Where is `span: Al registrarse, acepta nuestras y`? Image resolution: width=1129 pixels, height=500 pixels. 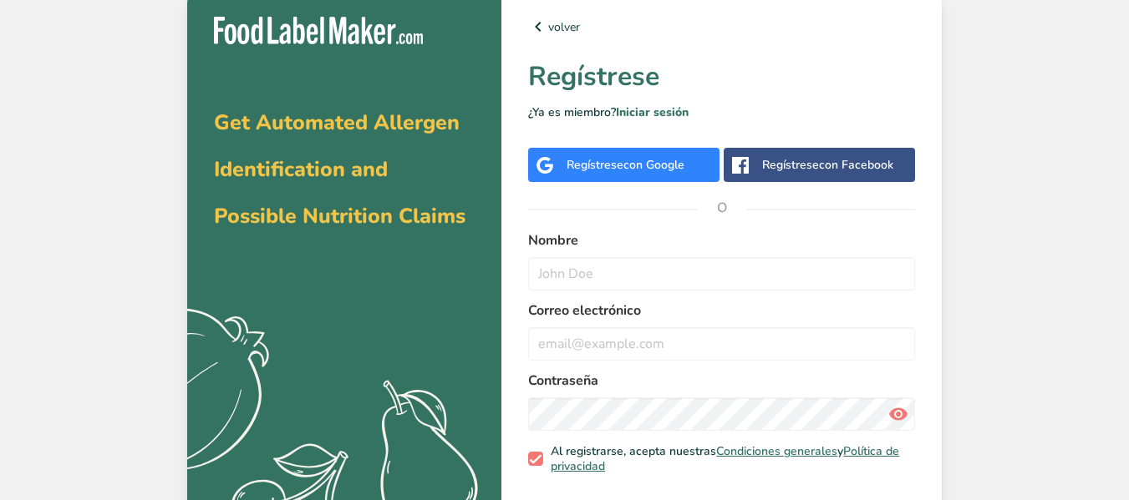
span: Al registrarse, acepta nuestras y is located at coordinates (726, 459).